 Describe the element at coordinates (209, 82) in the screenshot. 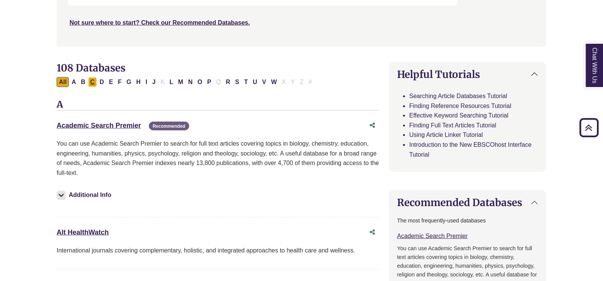

I see `button: Filter Results P` at that location.